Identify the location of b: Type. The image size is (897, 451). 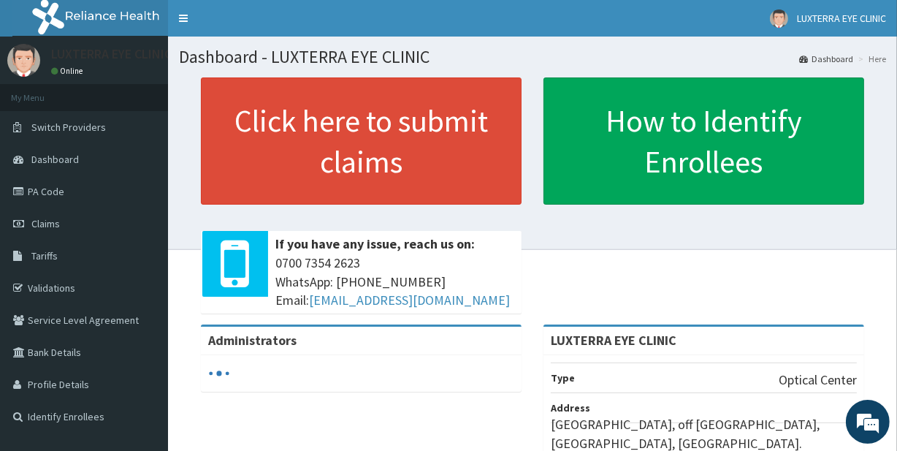
(562, 378).